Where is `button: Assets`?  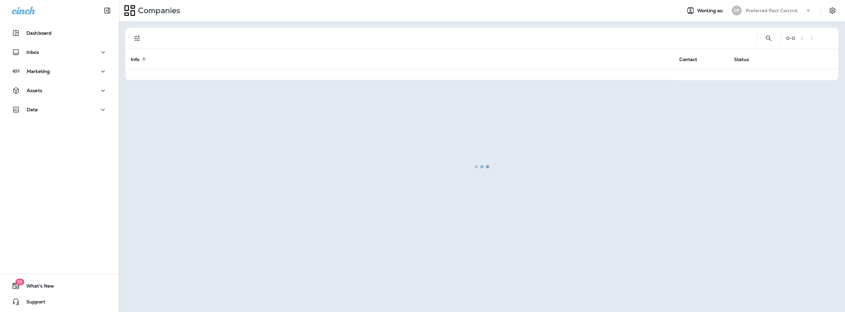
button: Assets is located at coordinates (59, 90).